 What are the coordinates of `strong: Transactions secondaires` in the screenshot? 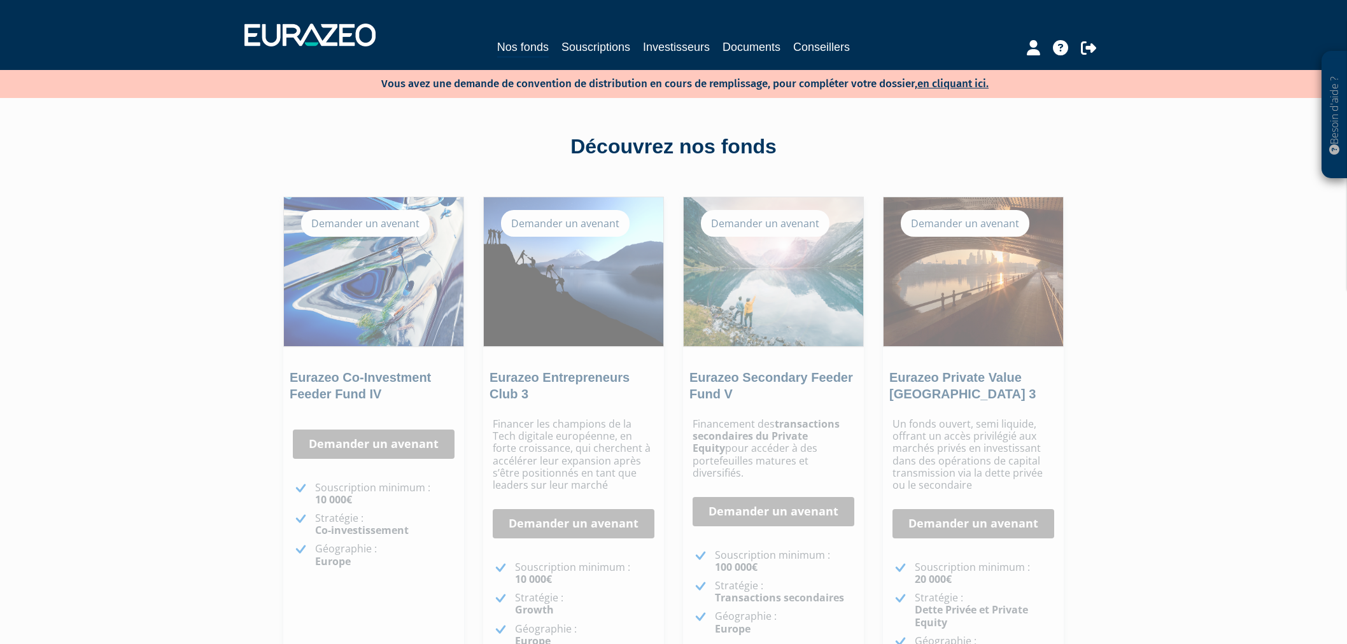 It's located at (779, 598).